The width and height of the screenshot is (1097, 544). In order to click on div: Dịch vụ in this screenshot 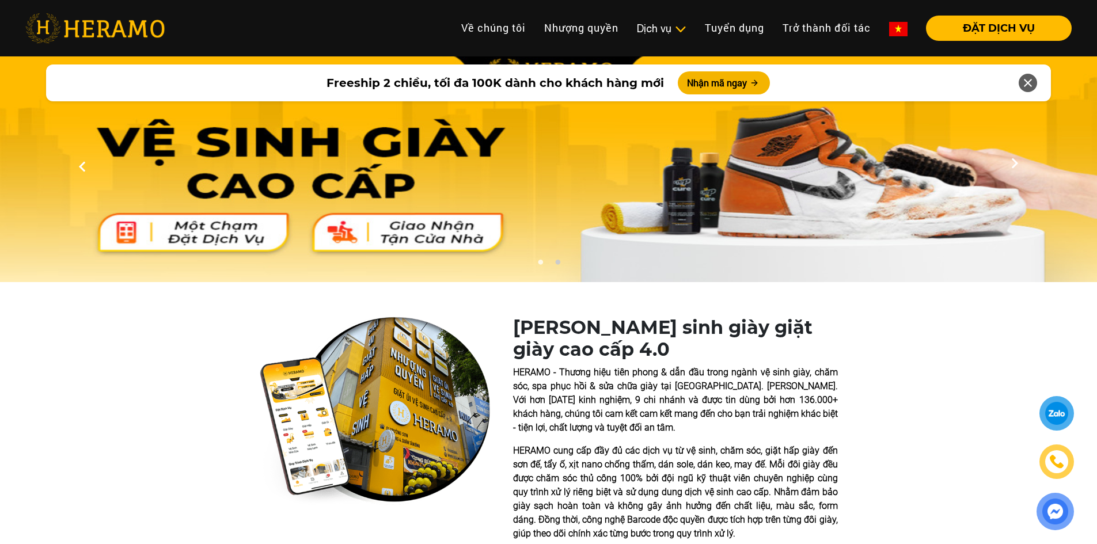, I will do `click(662, 28)`.